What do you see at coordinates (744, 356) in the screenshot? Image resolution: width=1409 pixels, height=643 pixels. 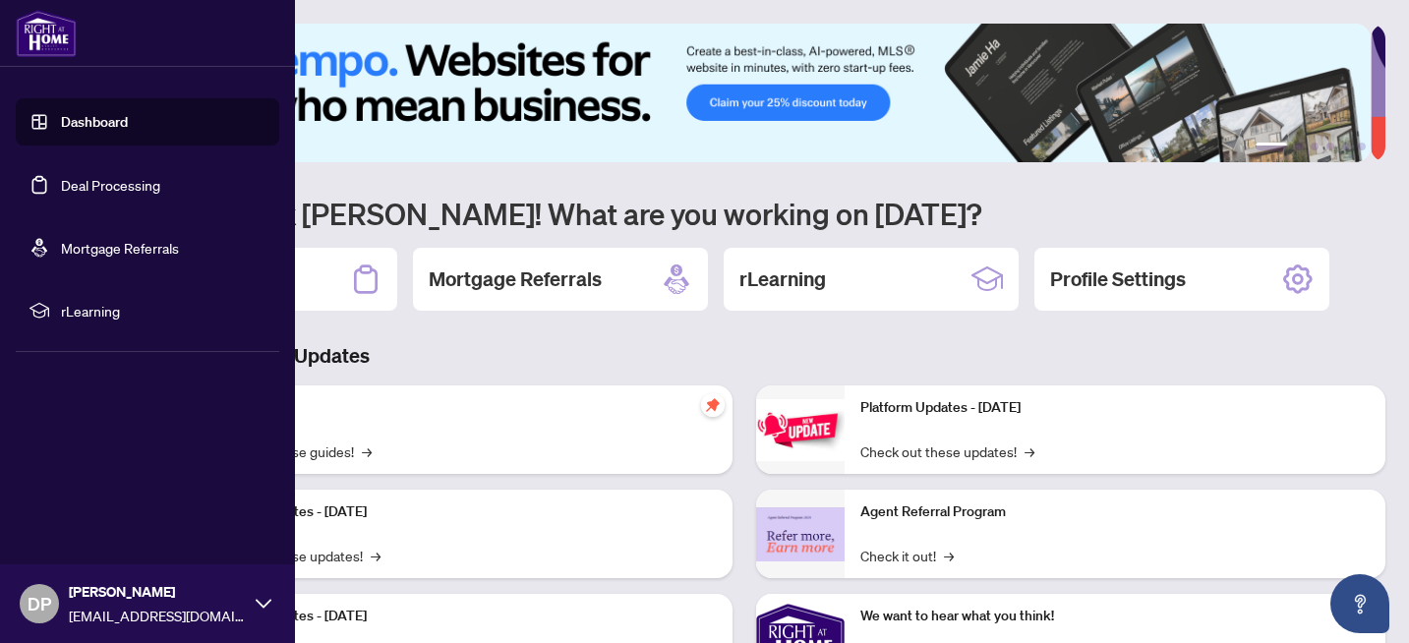 I see `h3: Brokerage & Industry Updates` at bounding box center [744, 356].